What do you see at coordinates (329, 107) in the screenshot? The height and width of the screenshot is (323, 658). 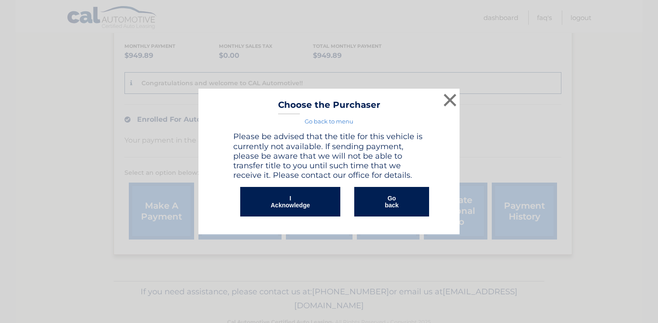 I see `h3: Choose the Purchaser` at bounding box center [329, 107].